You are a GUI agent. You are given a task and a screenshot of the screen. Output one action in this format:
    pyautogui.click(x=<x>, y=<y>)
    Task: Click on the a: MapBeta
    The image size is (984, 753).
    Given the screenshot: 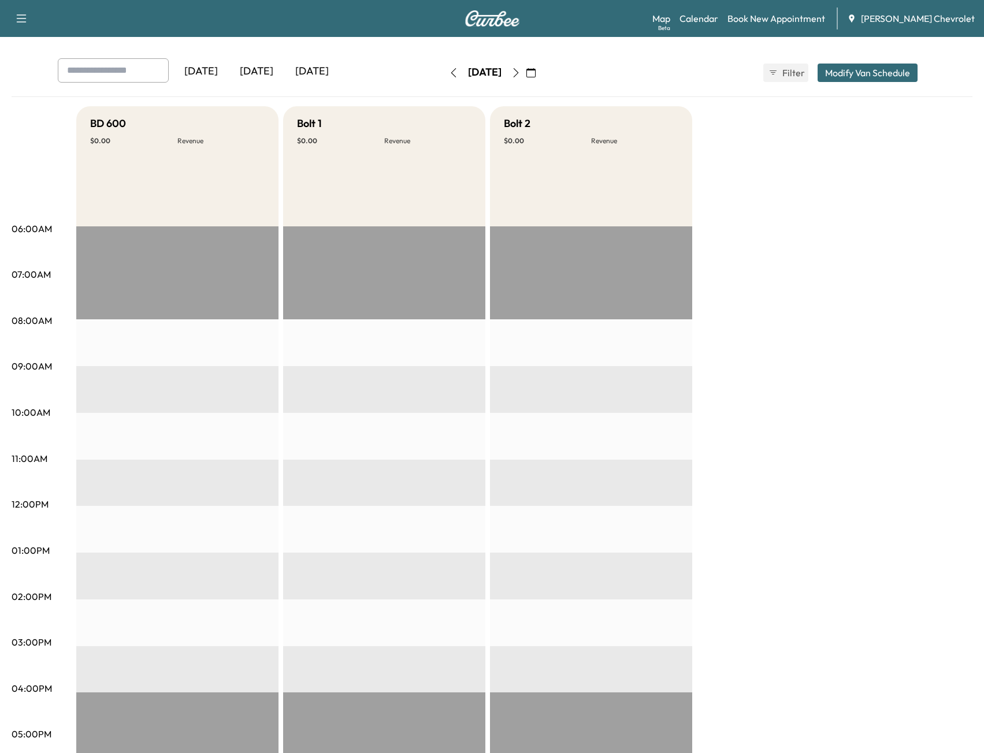 What is the action you would take?
    pyautogui.click(x=661, y=18)
    